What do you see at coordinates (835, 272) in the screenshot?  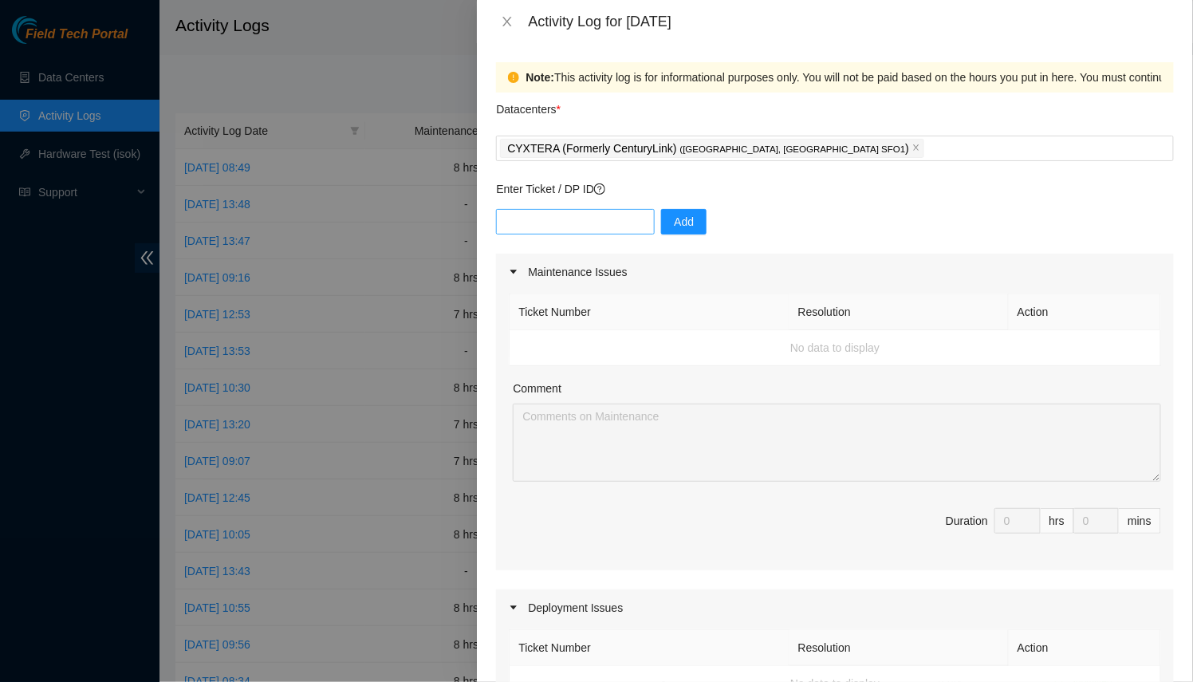 I see `div: Maintenance Issues` at bounding box center [835, 272].